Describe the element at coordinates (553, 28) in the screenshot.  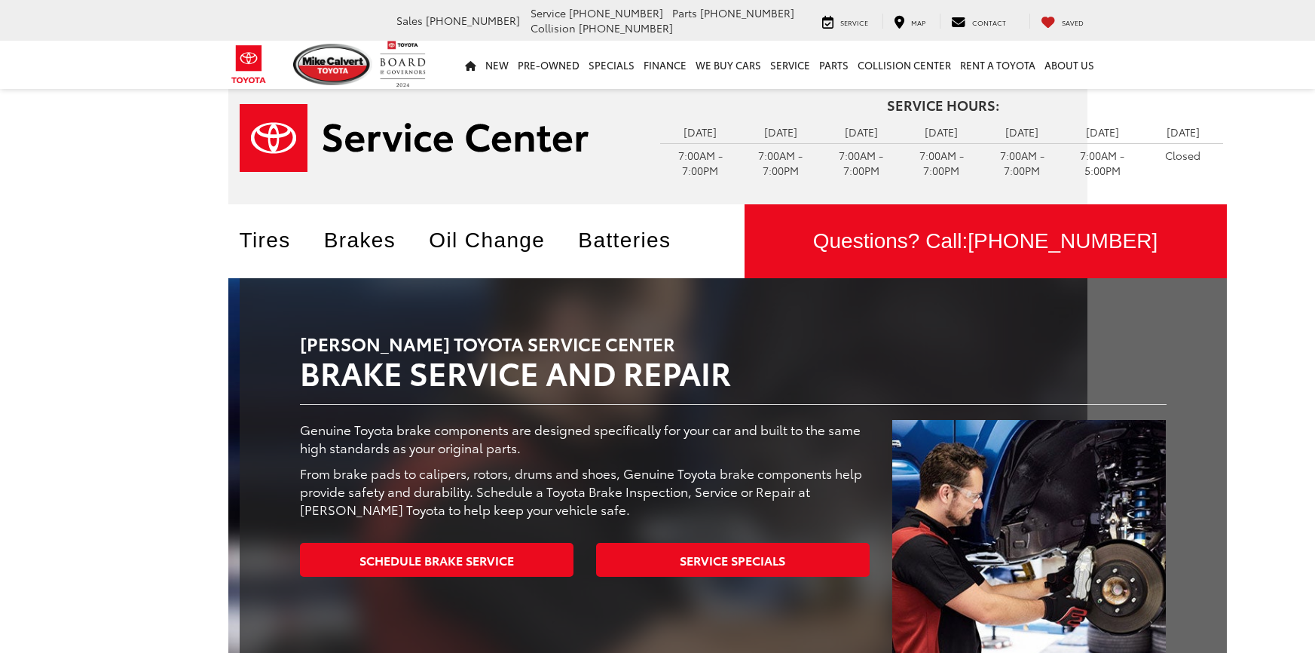
I see `span: Collision` at that location.